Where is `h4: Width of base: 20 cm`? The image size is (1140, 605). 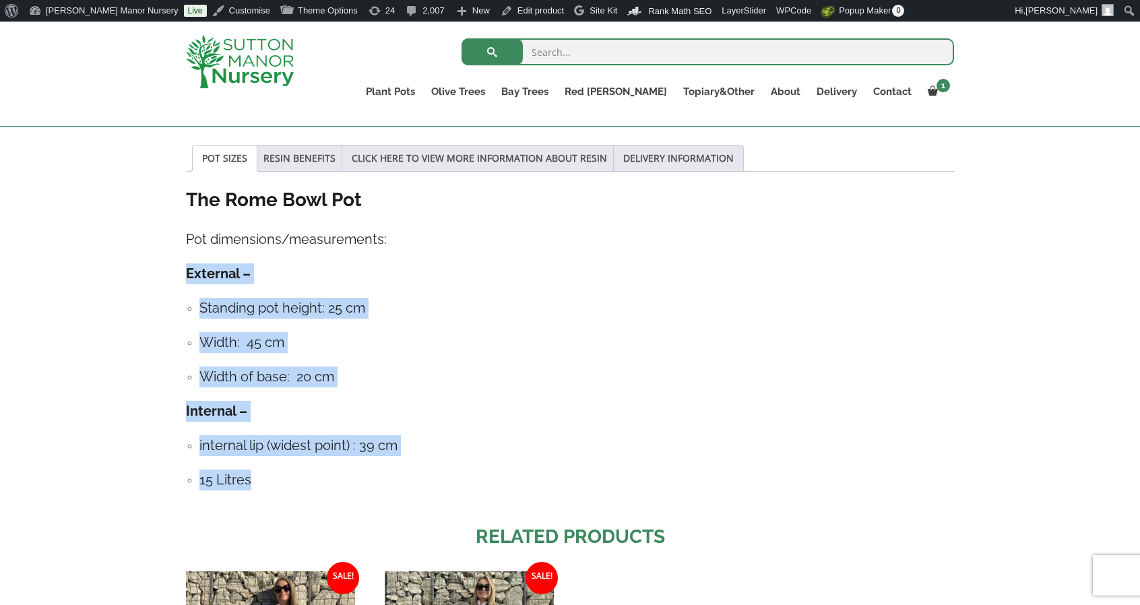
h4: Width of base: 20 cm is located at coordinates (577, 377).